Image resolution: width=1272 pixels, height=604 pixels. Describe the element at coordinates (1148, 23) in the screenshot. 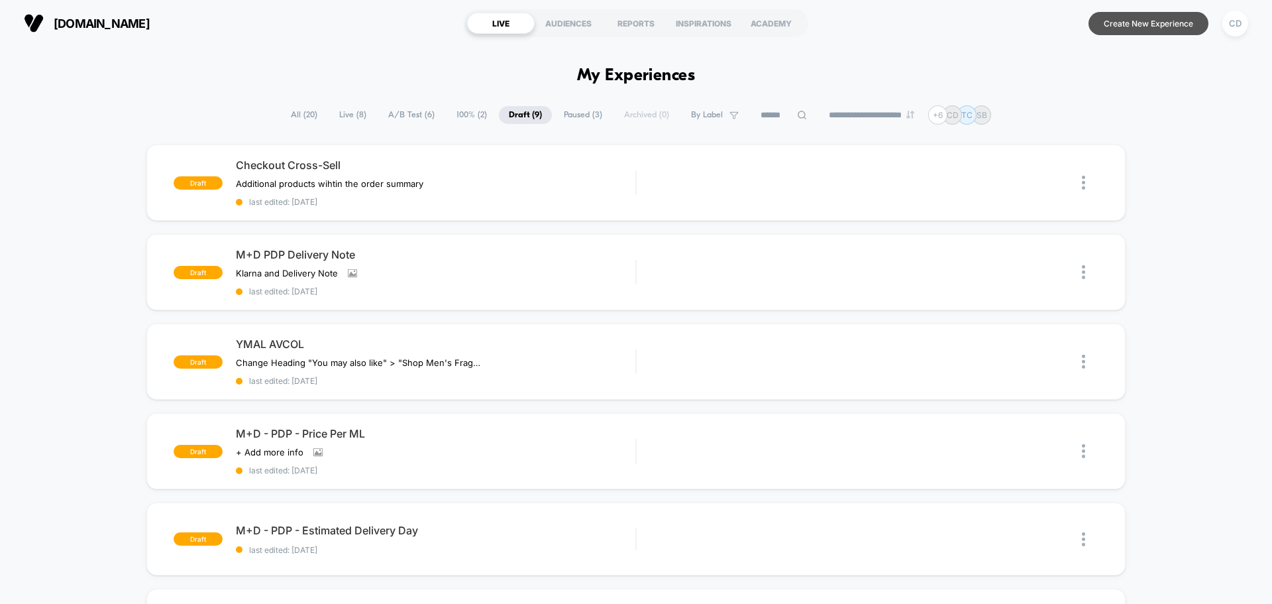

I see `button: Create New Experience` at that location.